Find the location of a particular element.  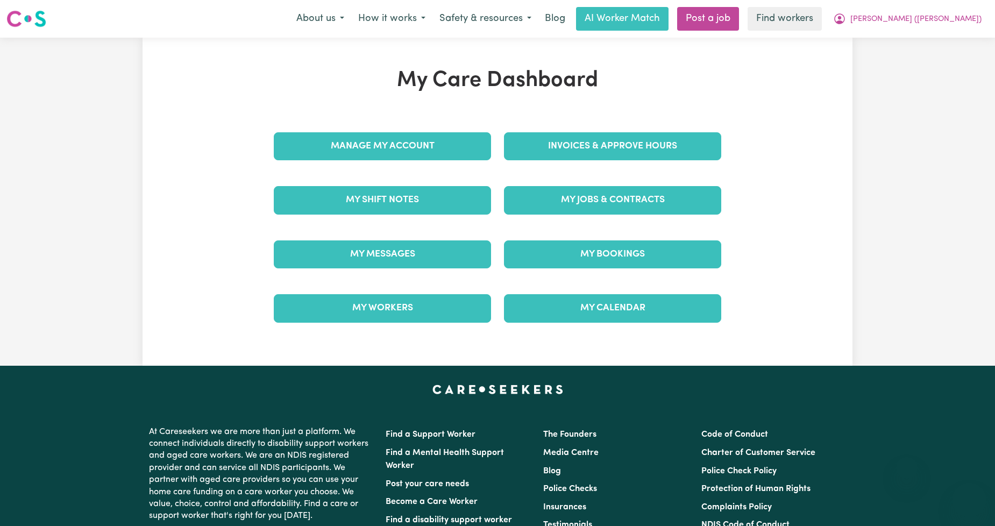

a: My Jobs & Contracts is located at coordinates (612, 200).